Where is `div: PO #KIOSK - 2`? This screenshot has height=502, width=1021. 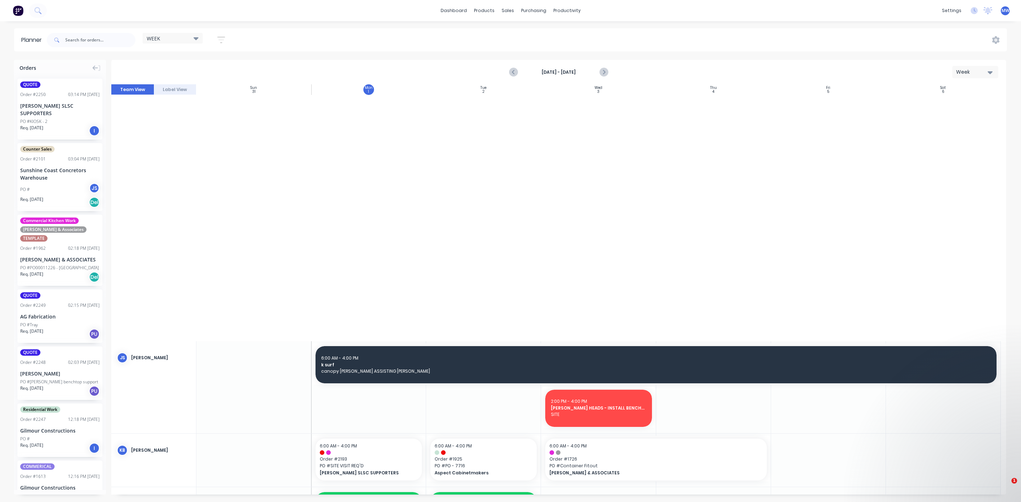
div: PO #KIOSK - 2 is located at coordinates (34, 122).